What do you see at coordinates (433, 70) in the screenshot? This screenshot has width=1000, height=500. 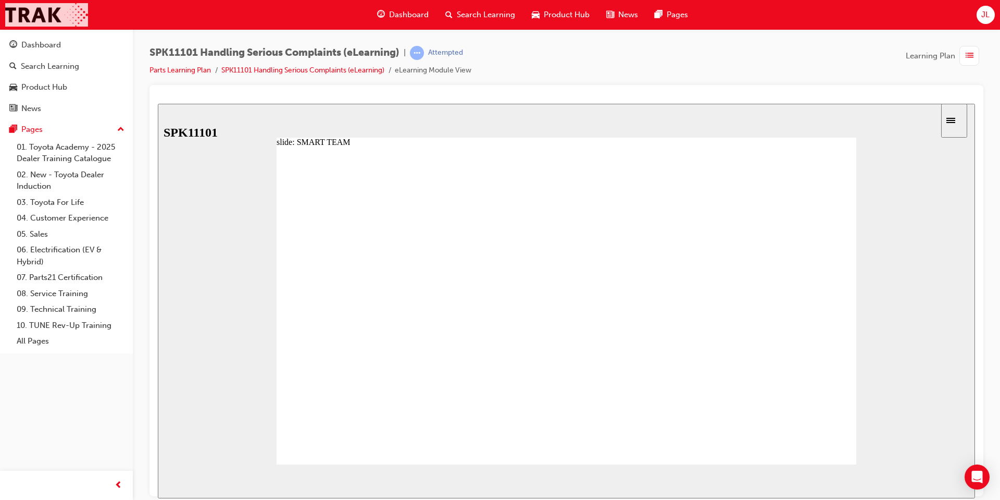 I see `li: eLearning Module View` at bounding box center [433, 70].